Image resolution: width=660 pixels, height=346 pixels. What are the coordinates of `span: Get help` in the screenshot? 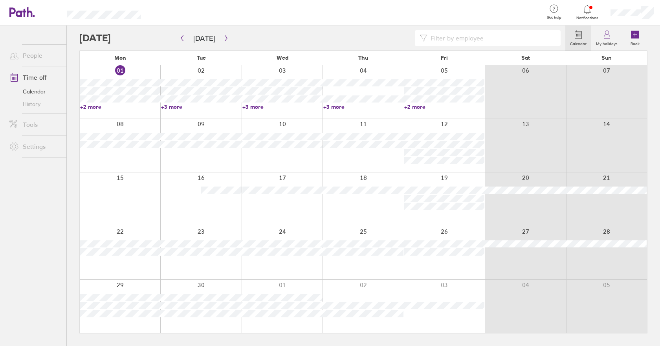 It's located at (554, 18).